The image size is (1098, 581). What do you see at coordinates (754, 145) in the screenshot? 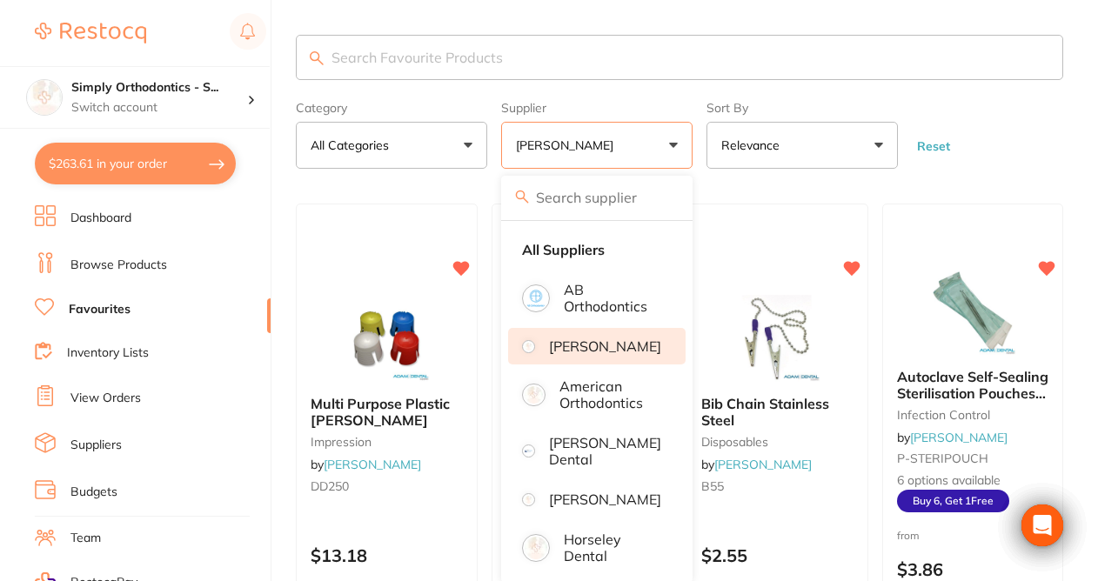
I see `p: Relevance` at bounding box center [754, 145].